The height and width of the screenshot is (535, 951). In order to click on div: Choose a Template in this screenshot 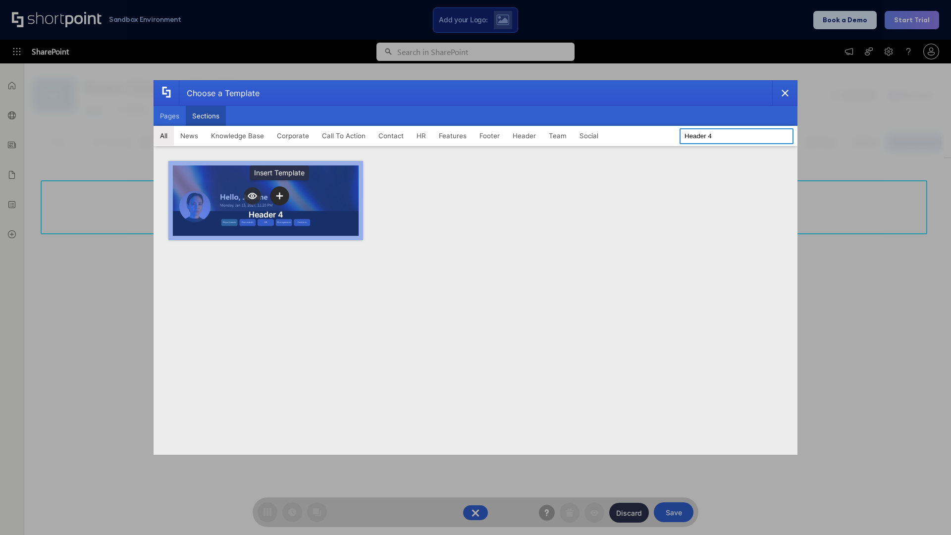, I will do `click(219, 93)`.